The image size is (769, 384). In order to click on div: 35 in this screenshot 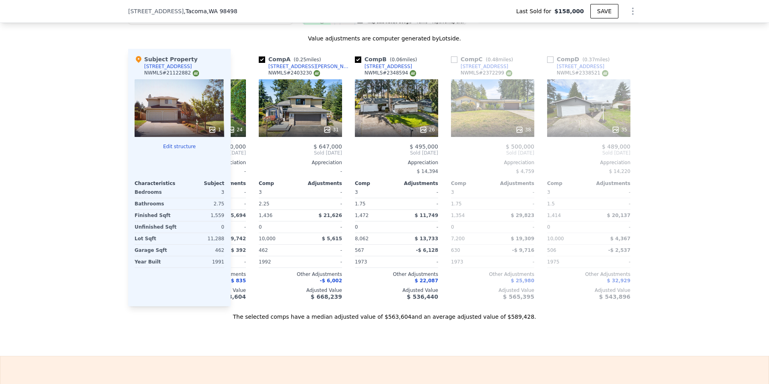, I will do `click(619, 130)`.